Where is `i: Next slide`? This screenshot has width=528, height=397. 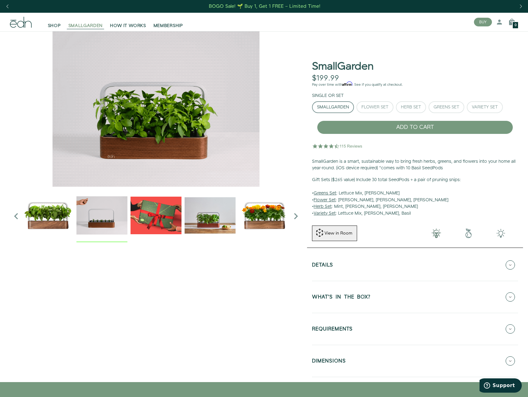
i: Next slide is located at coordinates (296, 216).